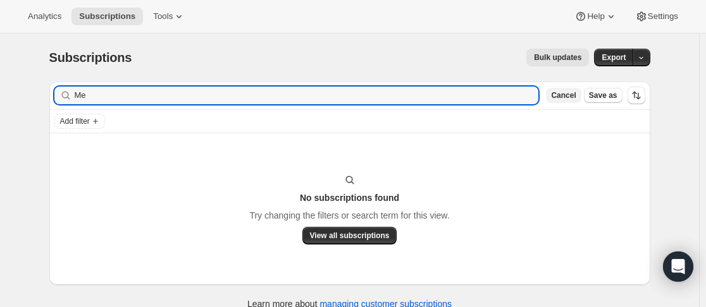 Image resolution: width=706 pixels, height=307 pixels. Describe the element at coordinates (613, 58) in the screenshot. I see `span: Export` at that location.